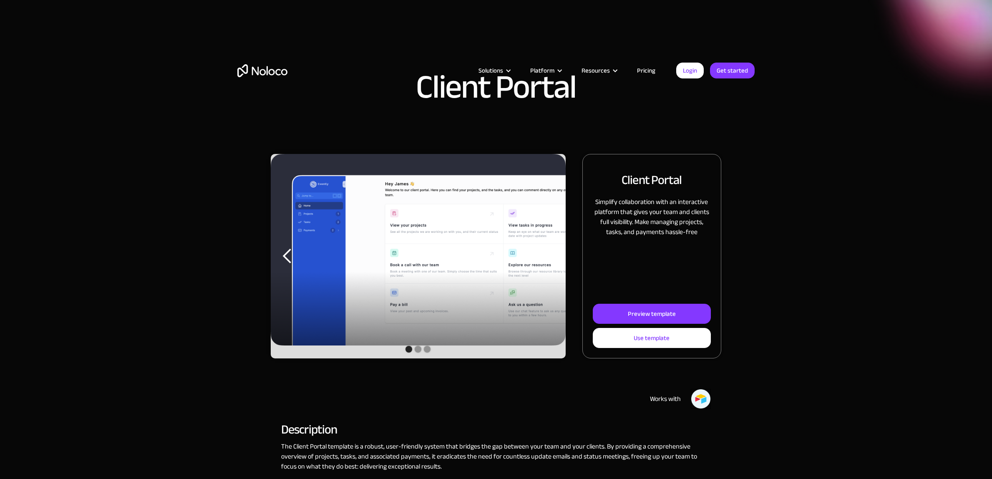 This screenshot has width=992, height=479. Describe the element at coordinates (701, 399) in the screenshot. I see `img: Airtable` at that location.